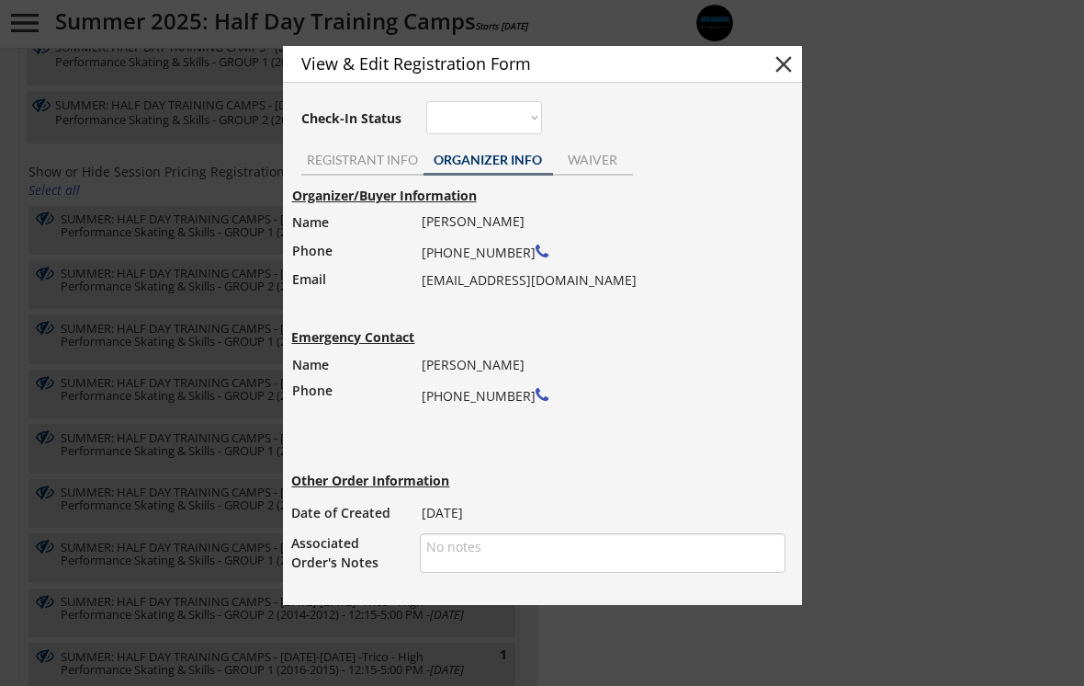 The width and height of the screenshot is (1084, 686). I want to click on div: Other Order Information, so click(403, 481).